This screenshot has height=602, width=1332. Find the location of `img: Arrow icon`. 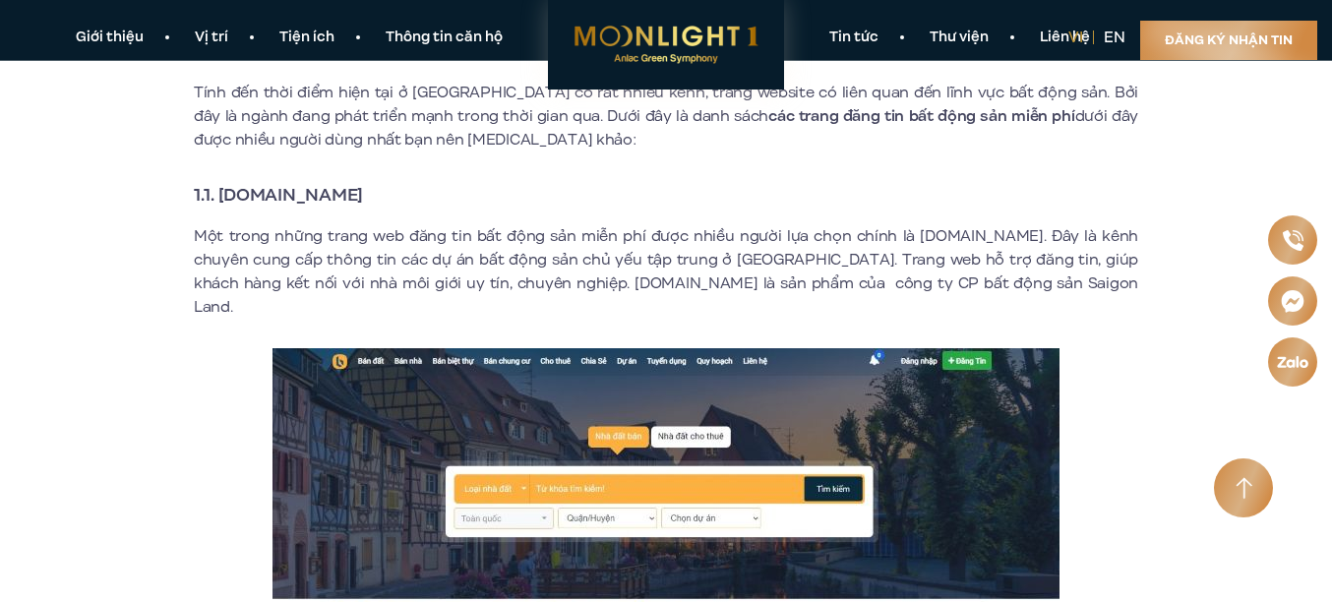

img: Arrow icon is located at coordinates (1244, 488).